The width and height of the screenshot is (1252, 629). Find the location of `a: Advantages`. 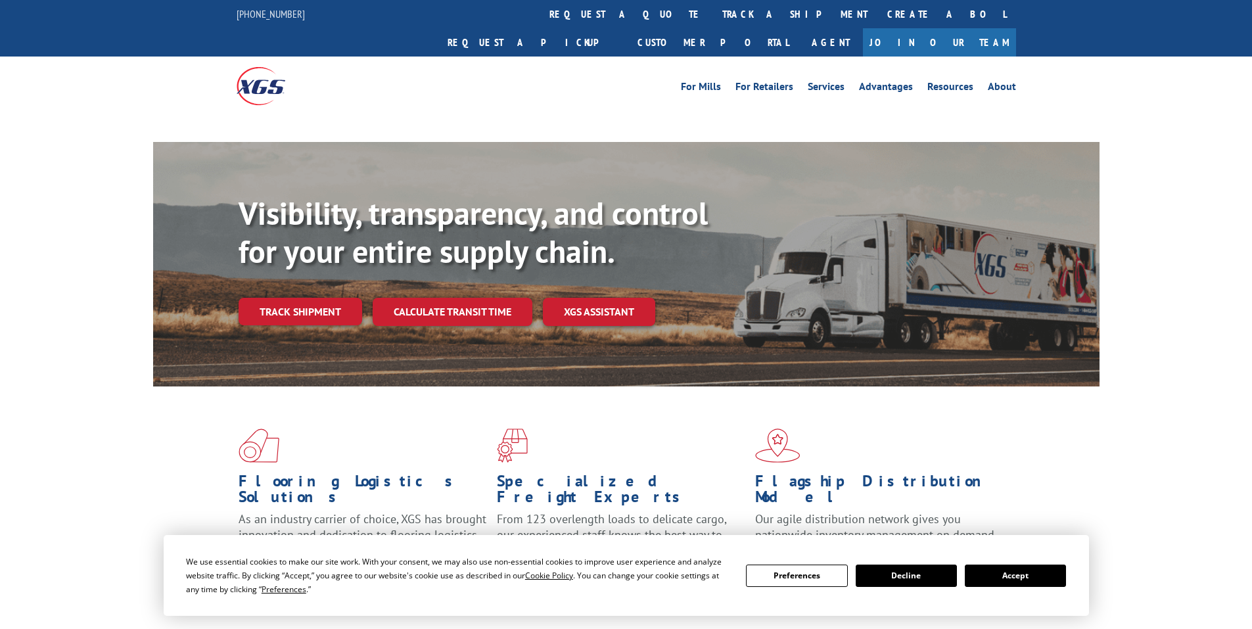

a: Advantages is located at coordinates (886, 89).